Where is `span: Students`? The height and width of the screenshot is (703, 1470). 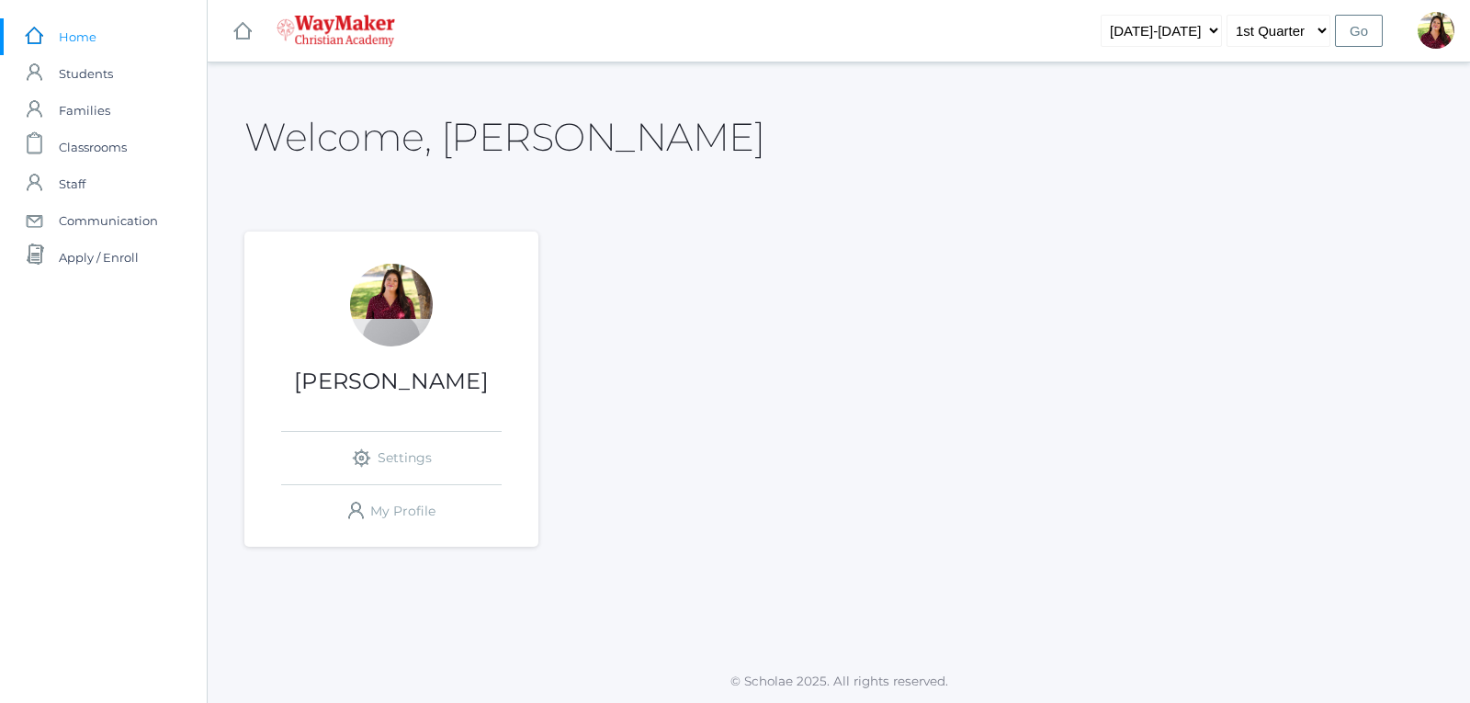
span: Students is located at coordinates (85, 73).